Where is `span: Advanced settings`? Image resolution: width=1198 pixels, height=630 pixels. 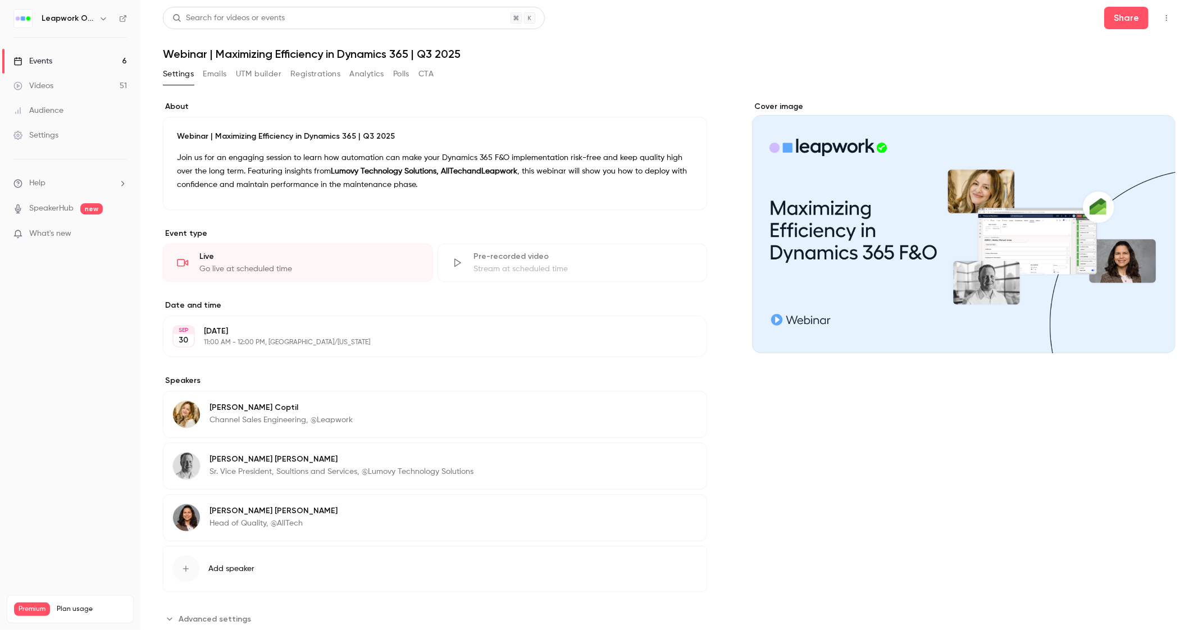 span: Advanced settings is located at coordinates (215, 619).